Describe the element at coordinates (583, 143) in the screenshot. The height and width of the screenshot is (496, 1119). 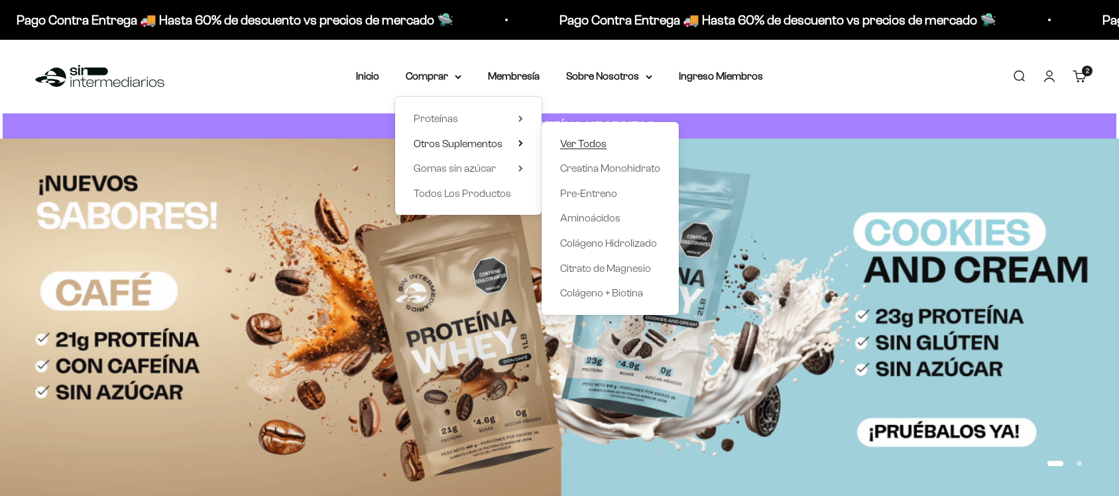
I see `span: Ver Todos` at that location.